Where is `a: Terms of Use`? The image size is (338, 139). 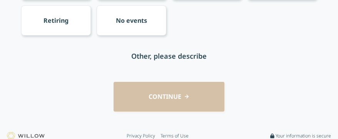
a: Terms of Use is located at coordinates (174, 135).